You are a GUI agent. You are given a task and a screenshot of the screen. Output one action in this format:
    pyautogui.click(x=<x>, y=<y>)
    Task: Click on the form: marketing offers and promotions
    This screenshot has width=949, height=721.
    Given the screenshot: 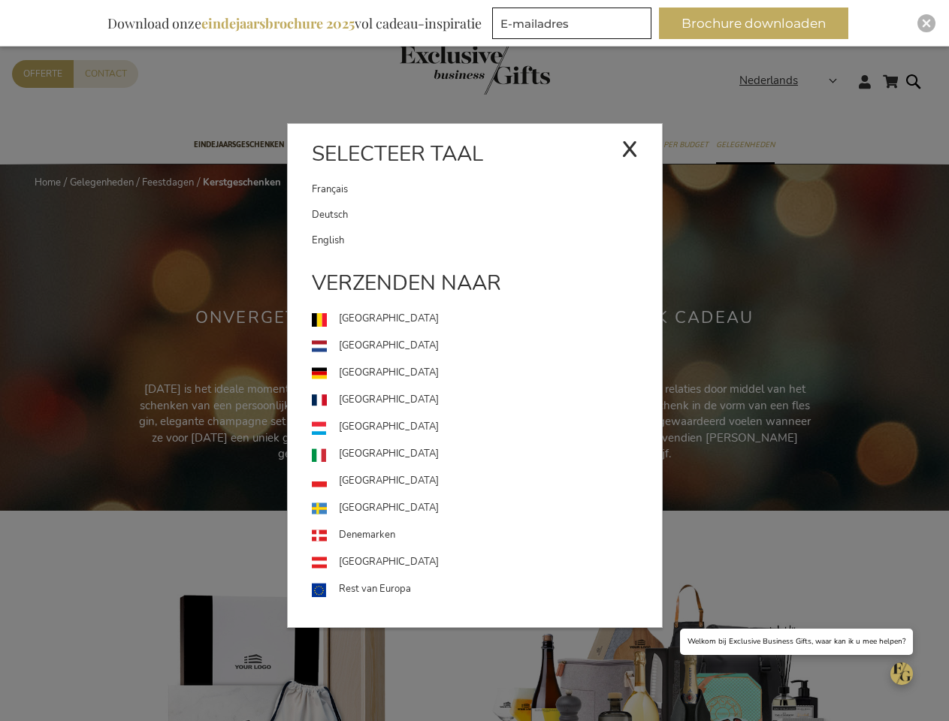 What is the action you would take?
    pyautogui.click(x=574, y=26)
    